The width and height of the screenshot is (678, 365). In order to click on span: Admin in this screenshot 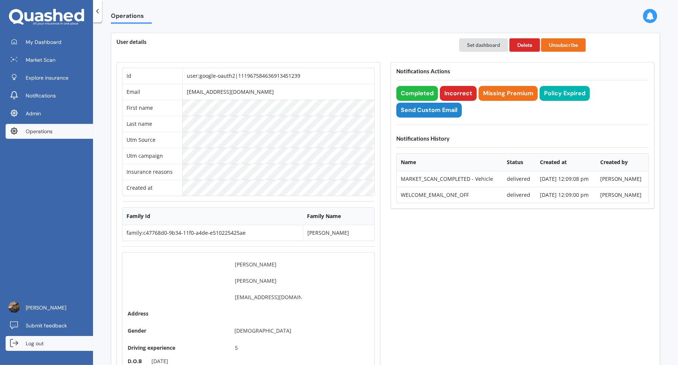, I will do `click(33, 113)`.